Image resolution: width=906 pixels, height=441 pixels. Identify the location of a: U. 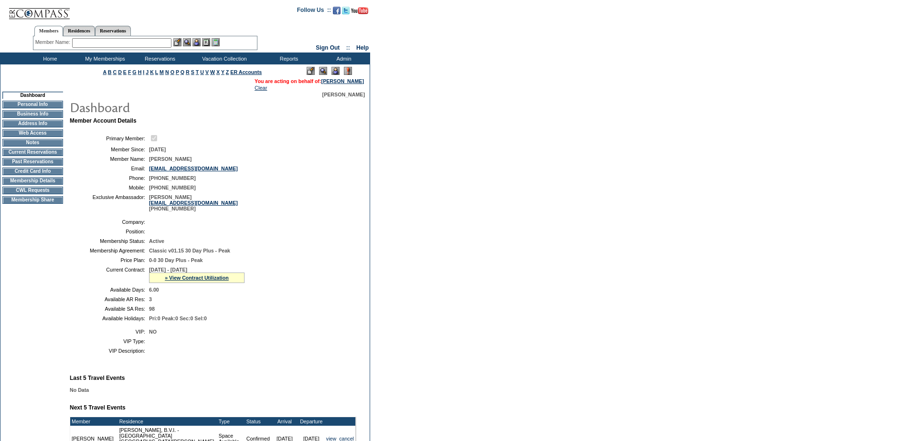
(202, 72).